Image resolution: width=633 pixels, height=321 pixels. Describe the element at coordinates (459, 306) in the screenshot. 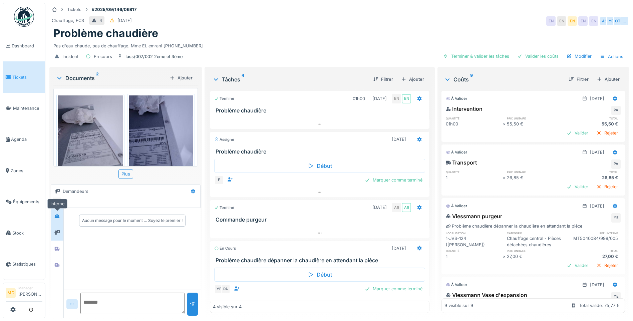

I see `div: 9 visible sur 9` at that location.